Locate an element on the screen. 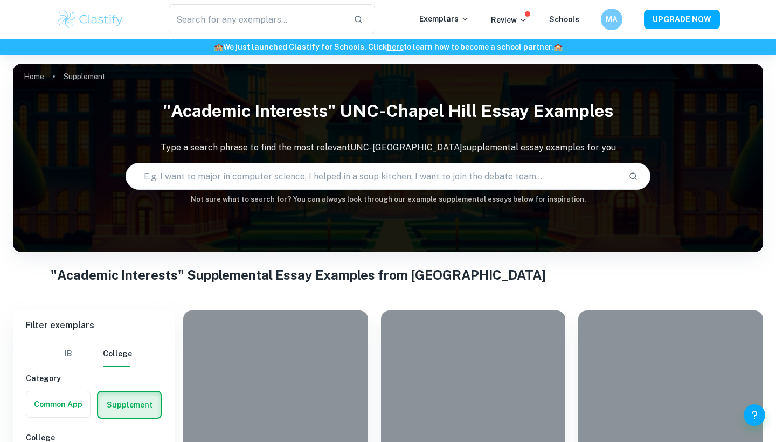 The height and width of the screenshot is (442, 776). h6: We just launched Clastify for Schools. Click to learn how to become a school partner. is located at coordinates (388, 47).